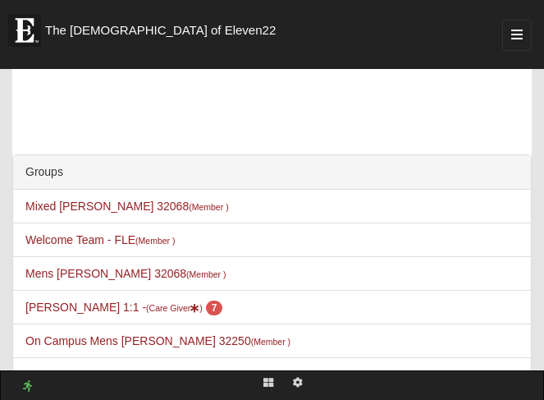 Image resolution: width=544 pixels, height=400 pixels. I want to click on a: Web cache enabled, so click(27, 386).